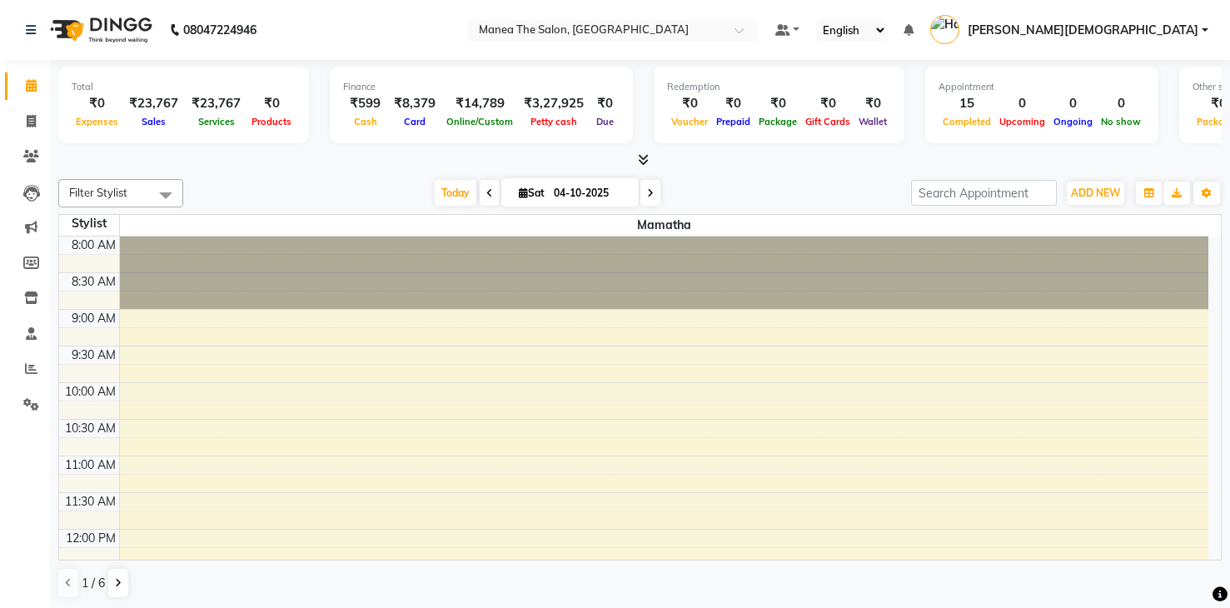 The image size is (1230, 608). What do you see at coordinates (778, 122) in the screenshot?
I see `span: Package` at bounding box center [778, 122].